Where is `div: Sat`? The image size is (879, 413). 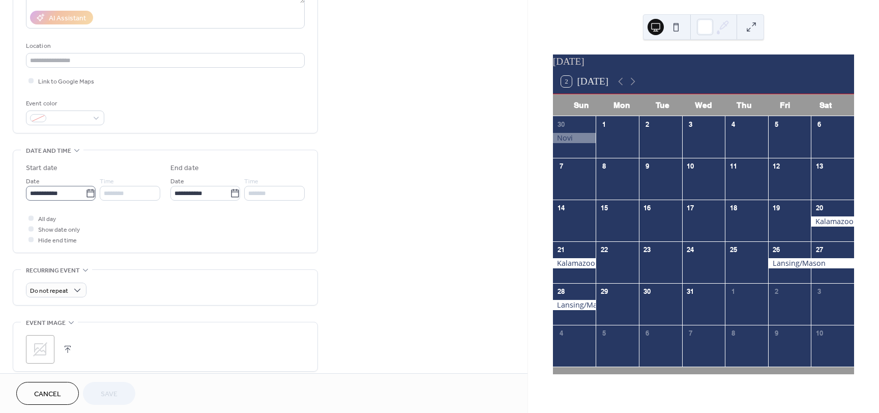 div: Sat is located at coordinates (826, 105).